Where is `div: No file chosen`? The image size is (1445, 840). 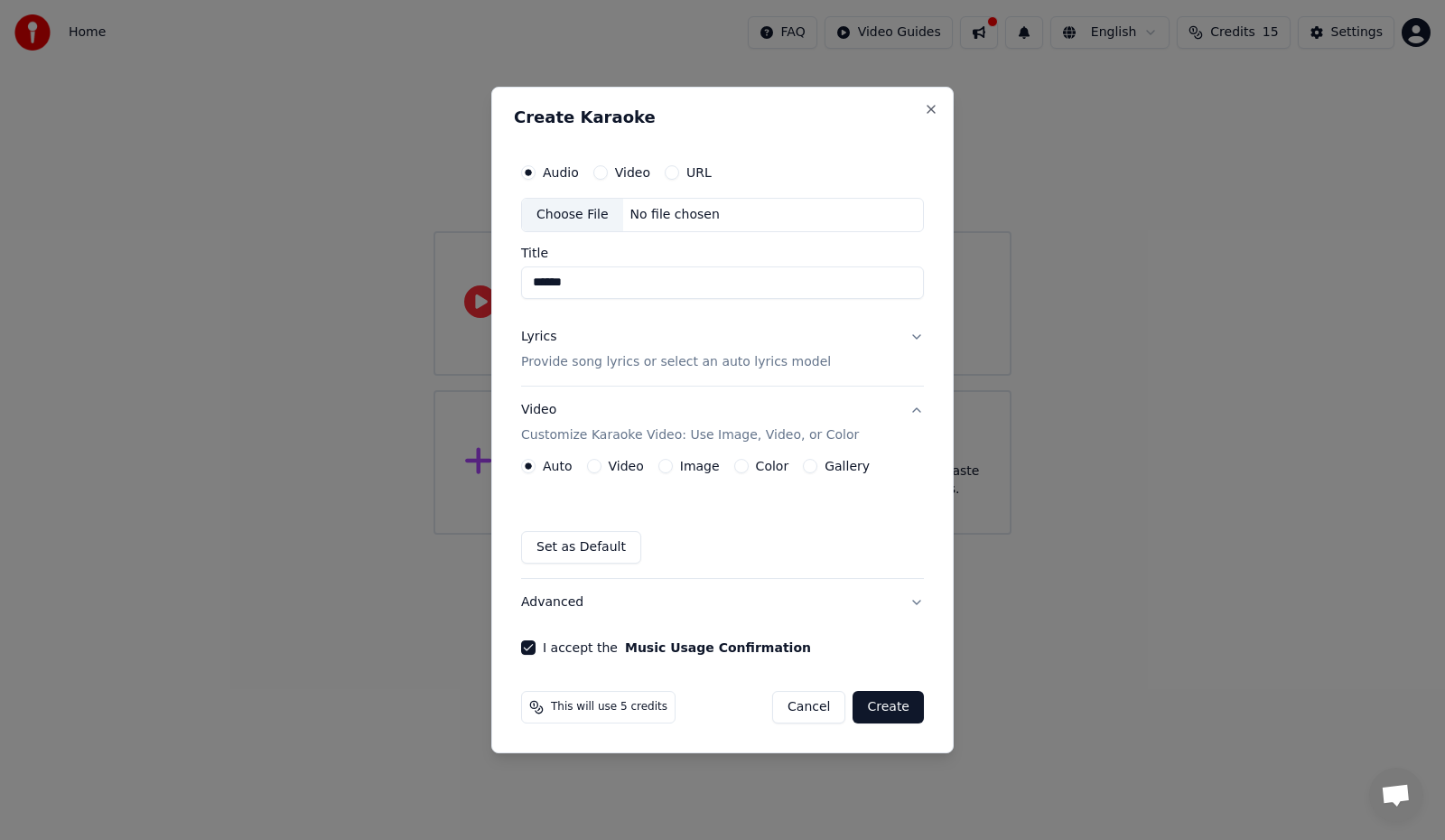
div: No file chosen is located at coordinates (675, 215).